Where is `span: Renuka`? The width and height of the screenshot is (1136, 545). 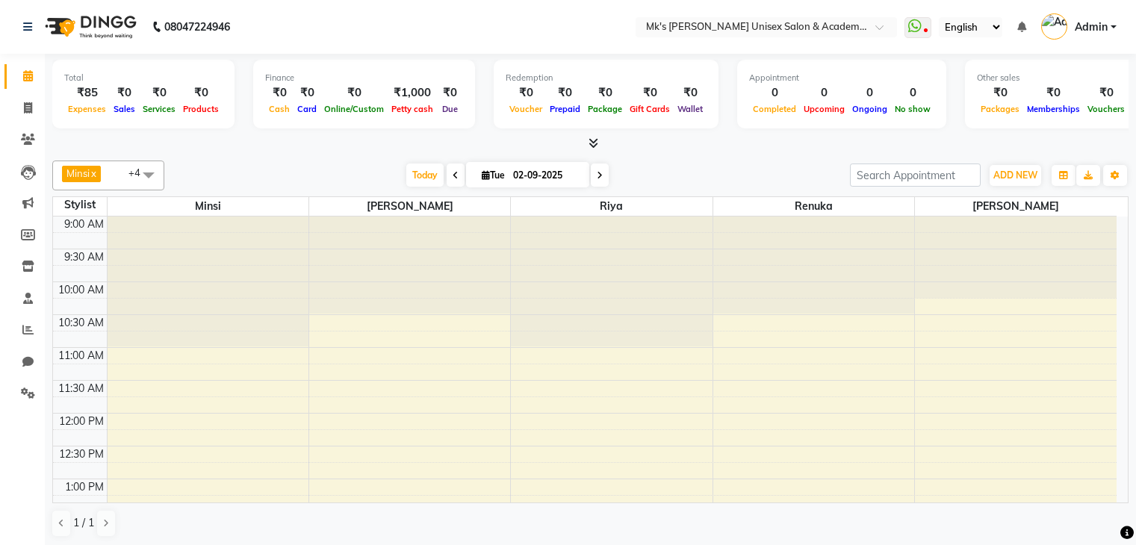 span: Renuka is located at coordinates (814, 206).